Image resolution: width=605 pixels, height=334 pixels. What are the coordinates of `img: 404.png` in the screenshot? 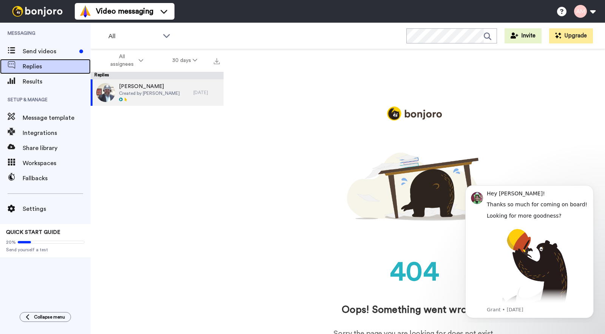 It's located at (414, 186).